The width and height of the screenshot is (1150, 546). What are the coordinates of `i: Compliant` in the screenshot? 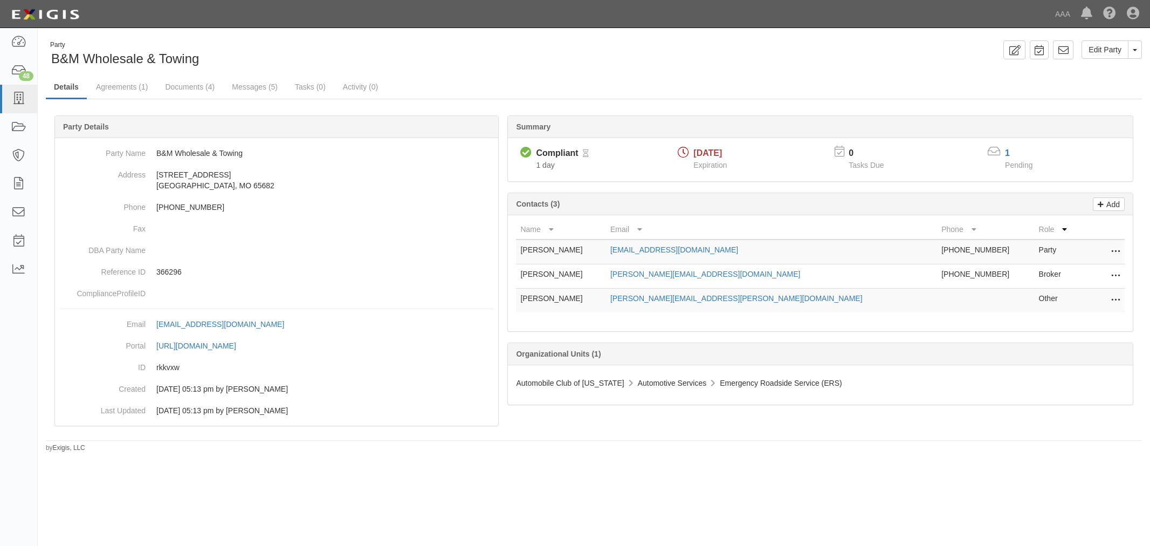 It's located at (526, 153).